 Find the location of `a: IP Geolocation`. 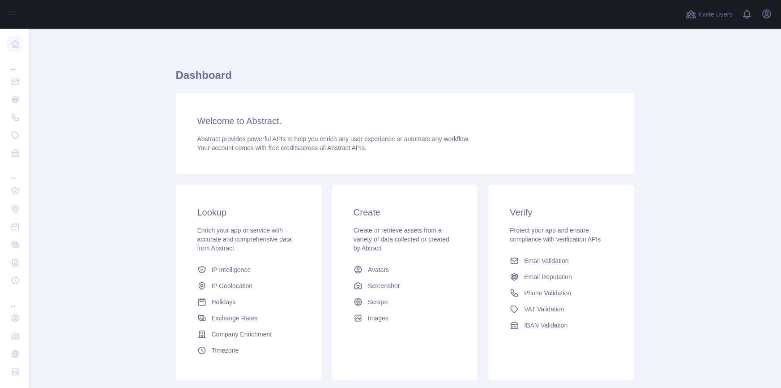

a: IP Geolocation is located at coordinates (249, 286).